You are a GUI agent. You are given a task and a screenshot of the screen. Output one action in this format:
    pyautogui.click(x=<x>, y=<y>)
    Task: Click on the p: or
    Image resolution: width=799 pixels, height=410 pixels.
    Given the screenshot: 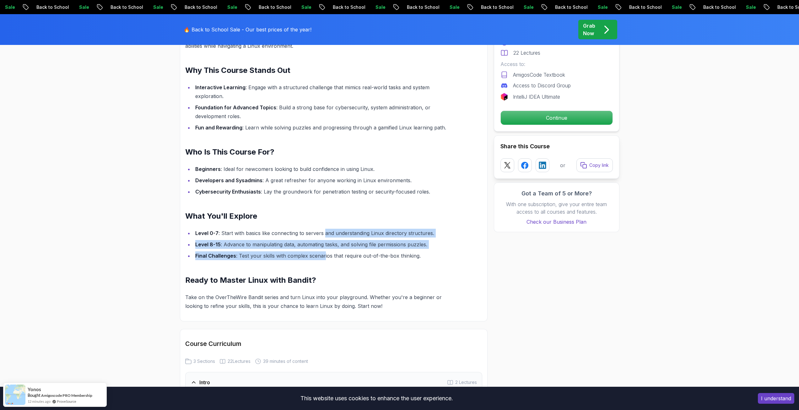 What is the action you would take?
    pyautogui.click(x=563, y=165)
    